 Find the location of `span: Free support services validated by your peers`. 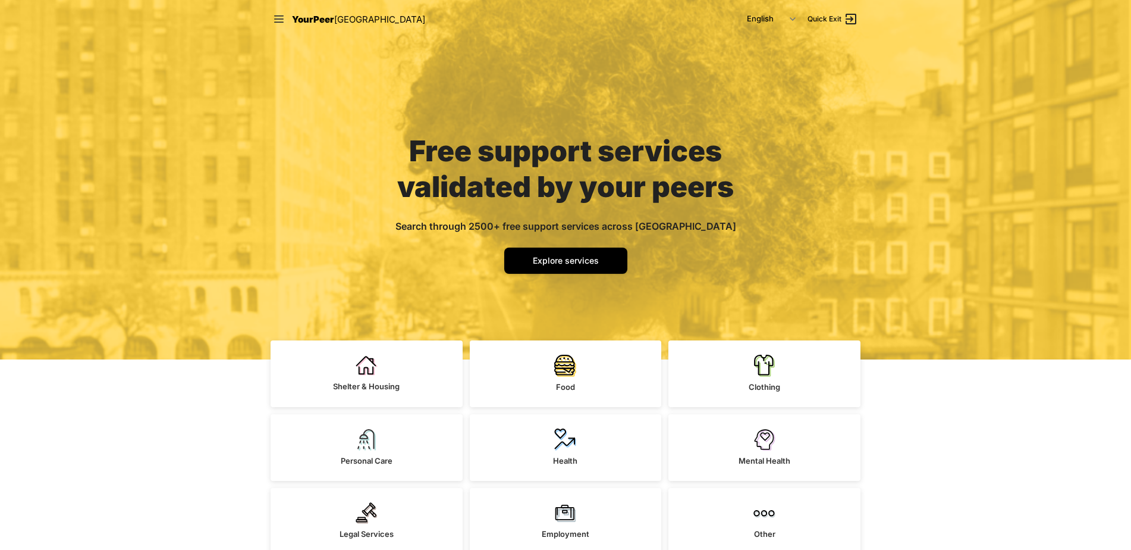

span: Free support services validated by your peers is located at coordinates (566, 168).